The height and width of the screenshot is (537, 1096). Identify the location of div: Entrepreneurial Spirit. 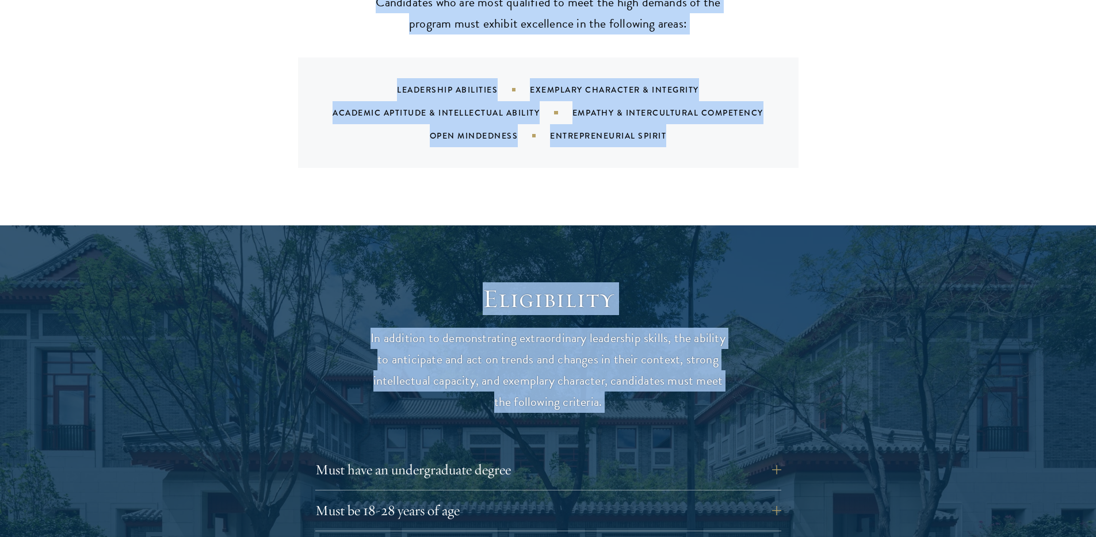
(623, 136).